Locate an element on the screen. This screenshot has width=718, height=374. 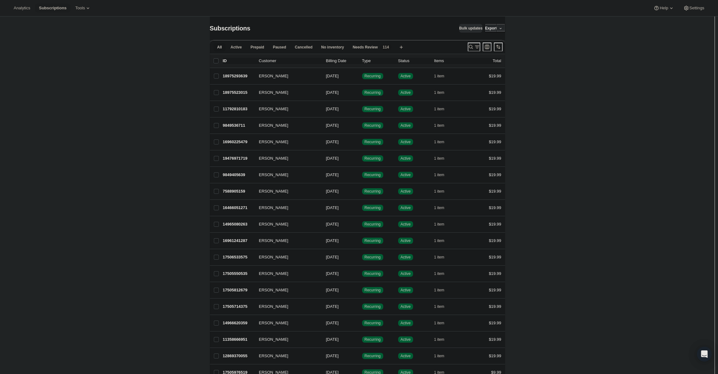
span: No inventory is located at coordinates (332, 47).